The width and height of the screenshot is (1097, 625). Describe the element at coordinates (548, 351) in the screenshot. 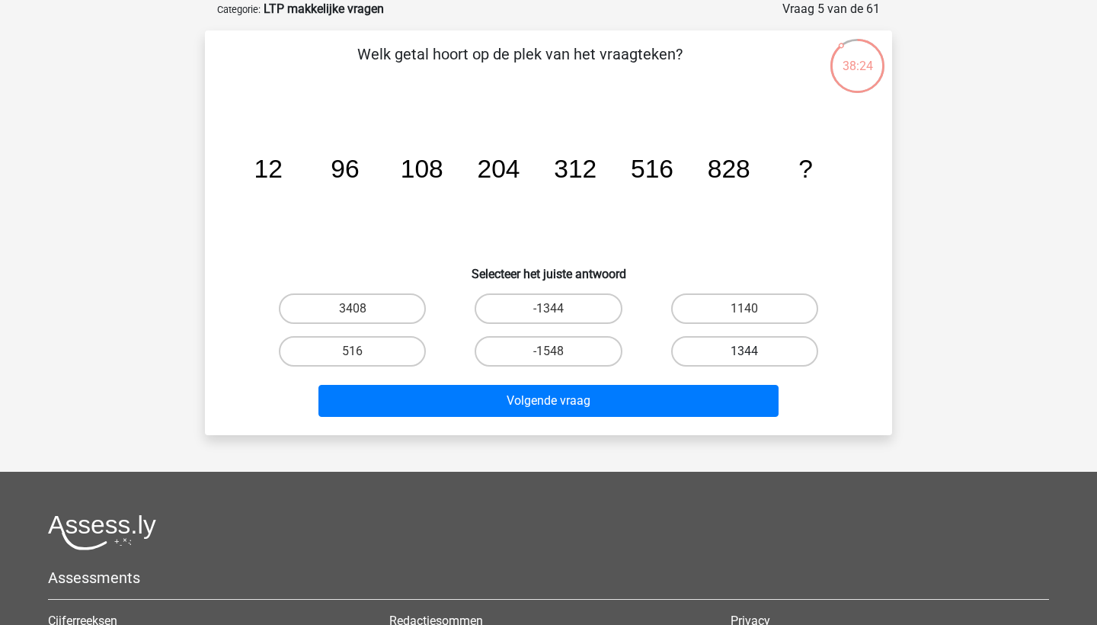

I see `label: -1548` at that location.